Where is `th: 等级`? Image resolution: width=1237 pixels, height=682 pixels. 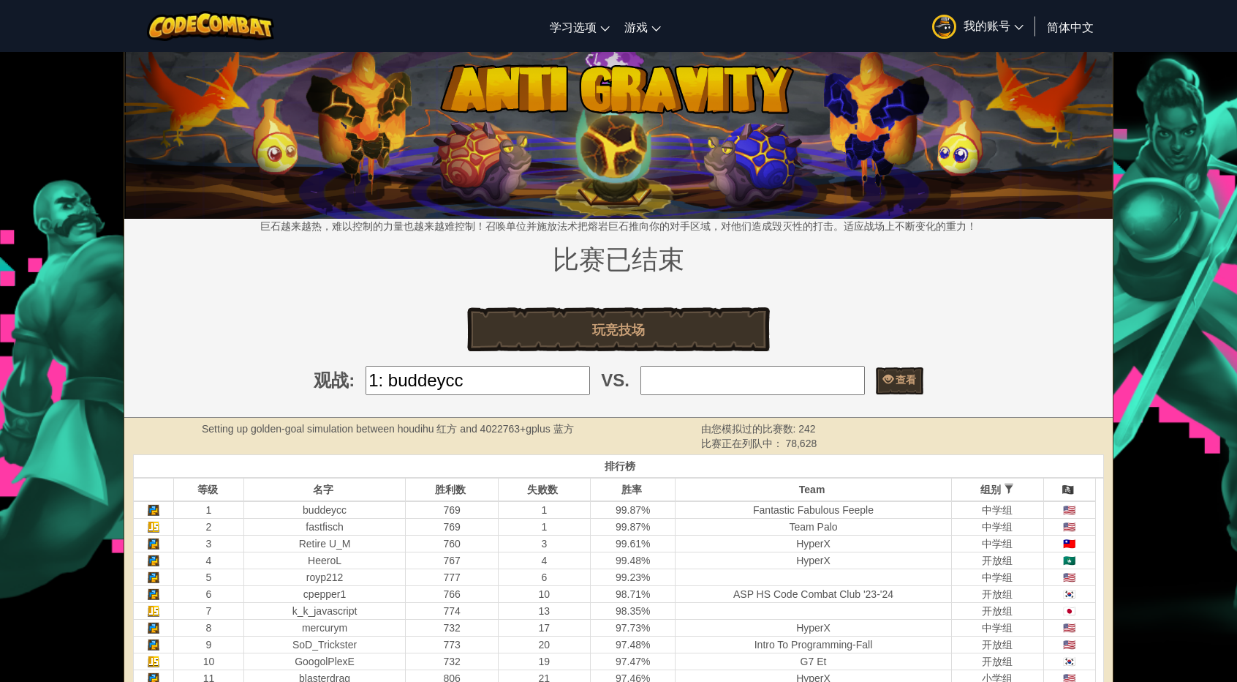 th: 等级 is located at coordinates (208, 489).